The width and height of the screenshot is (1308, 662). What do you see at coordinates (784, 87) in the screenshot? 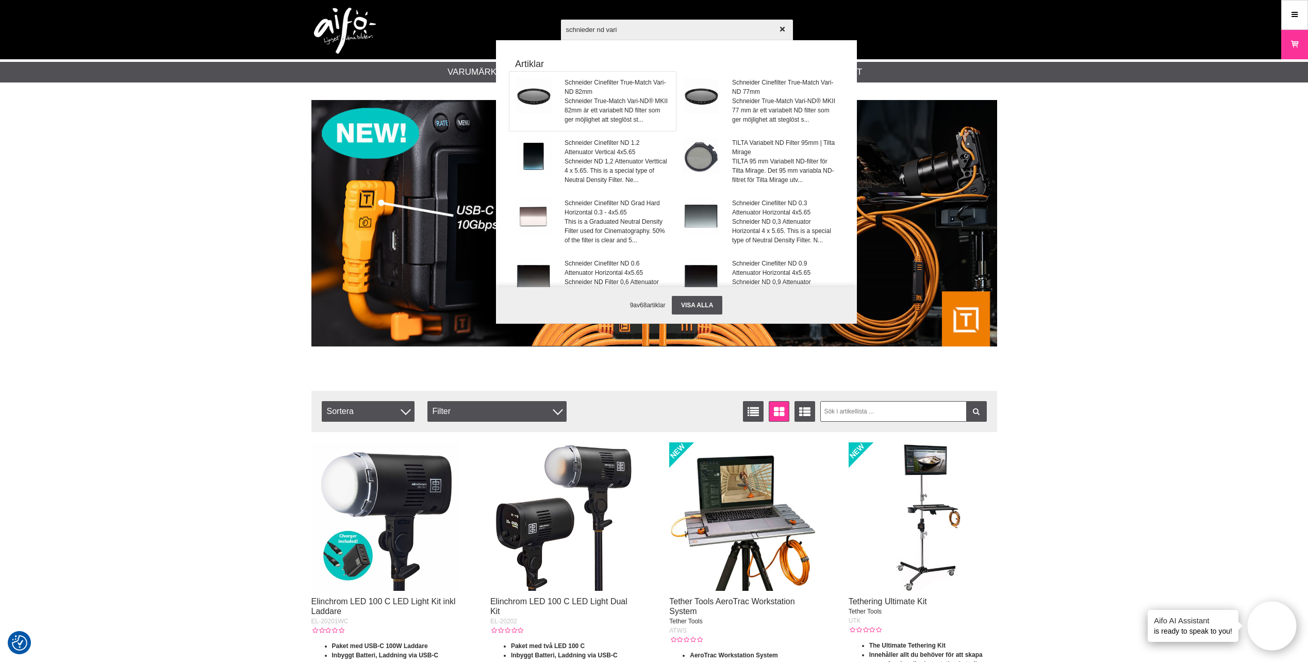
I see `span: Schneider Cinefilter True-Match Vari-ND 77mm` at bounding box center [784, 87].